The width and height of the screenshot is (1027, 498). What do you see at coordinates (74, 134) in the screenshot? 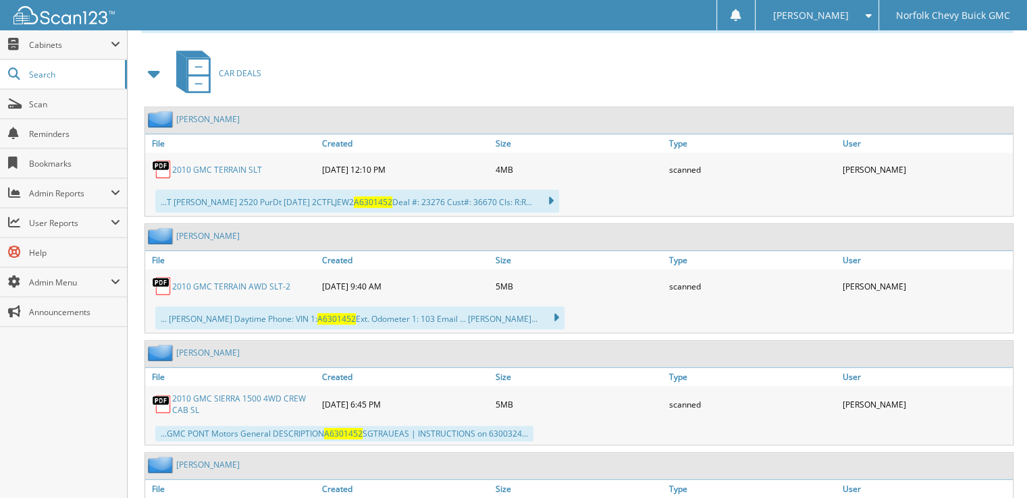
I see `span: Reminders` at bounding box center [74, 134].